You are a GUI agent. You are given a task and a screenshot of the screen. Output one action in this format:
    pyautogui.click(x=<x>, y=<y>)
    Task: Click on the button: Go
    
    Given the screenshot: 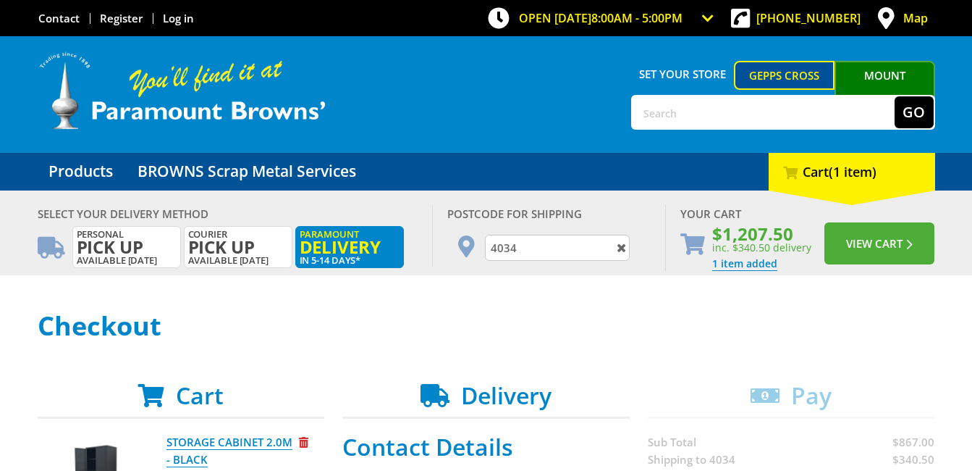 What is the action you would take?
    pyautogui.click(x=914, y=112)
    